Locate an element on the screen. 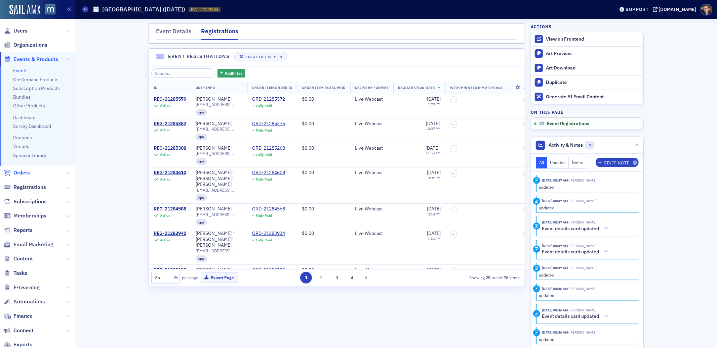 This screenshot has width=717, height=348. div: ORD-21285572 is located at coordinates (268, 99).